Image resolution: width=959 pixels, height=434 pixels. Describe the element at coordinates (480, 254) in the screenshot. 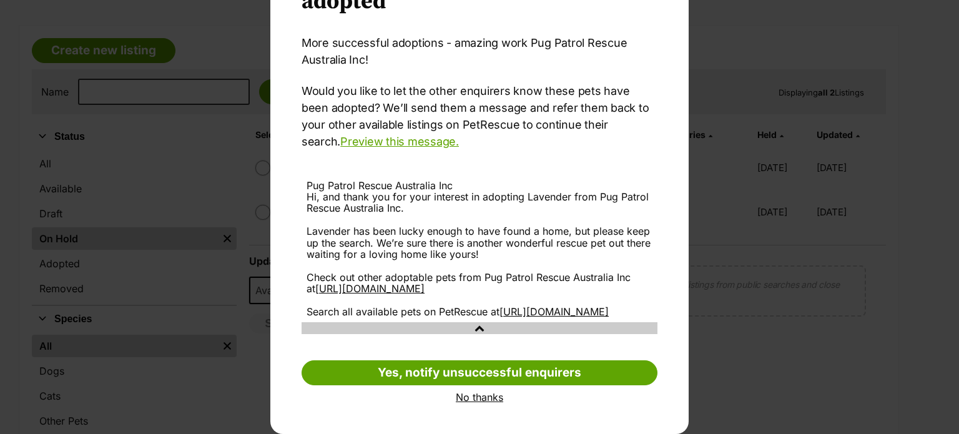

I see `div: Hi, and thank you for your interest in adopting Lavender from Pug Patrol Rescue Australia Inc. La...` at that location.